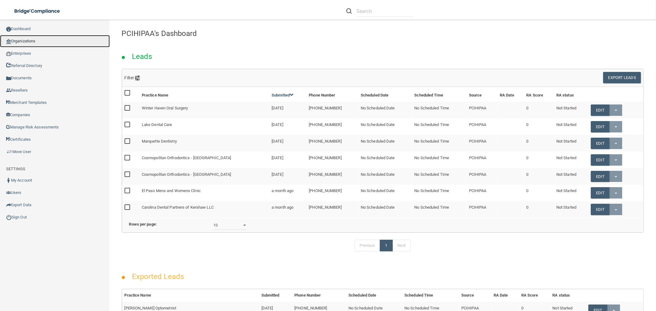 The image size is (656, 311). What do you see at coordinates (9, 152) in the screenshot?
I see `img: briefcase.64adab9b.png` at bounding box center [9, 152].